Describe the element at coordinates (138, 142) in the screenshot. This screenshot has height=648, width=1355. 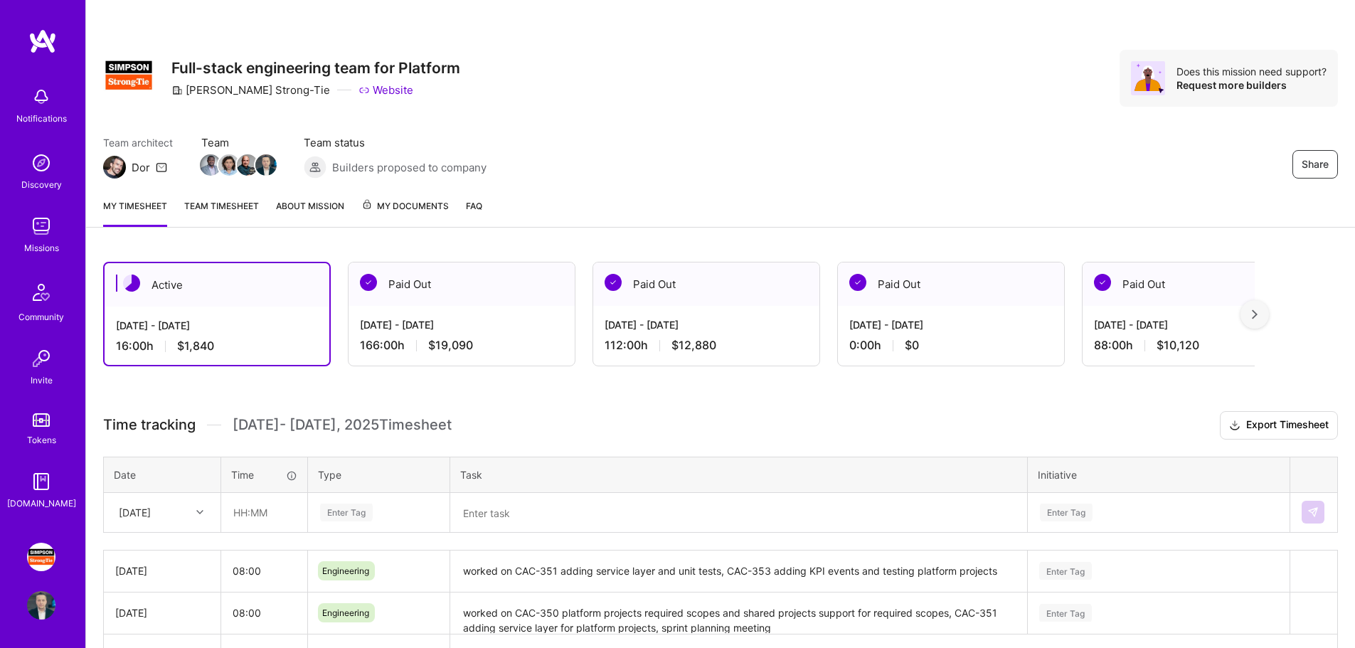
I see `span: Team architect` at that location.